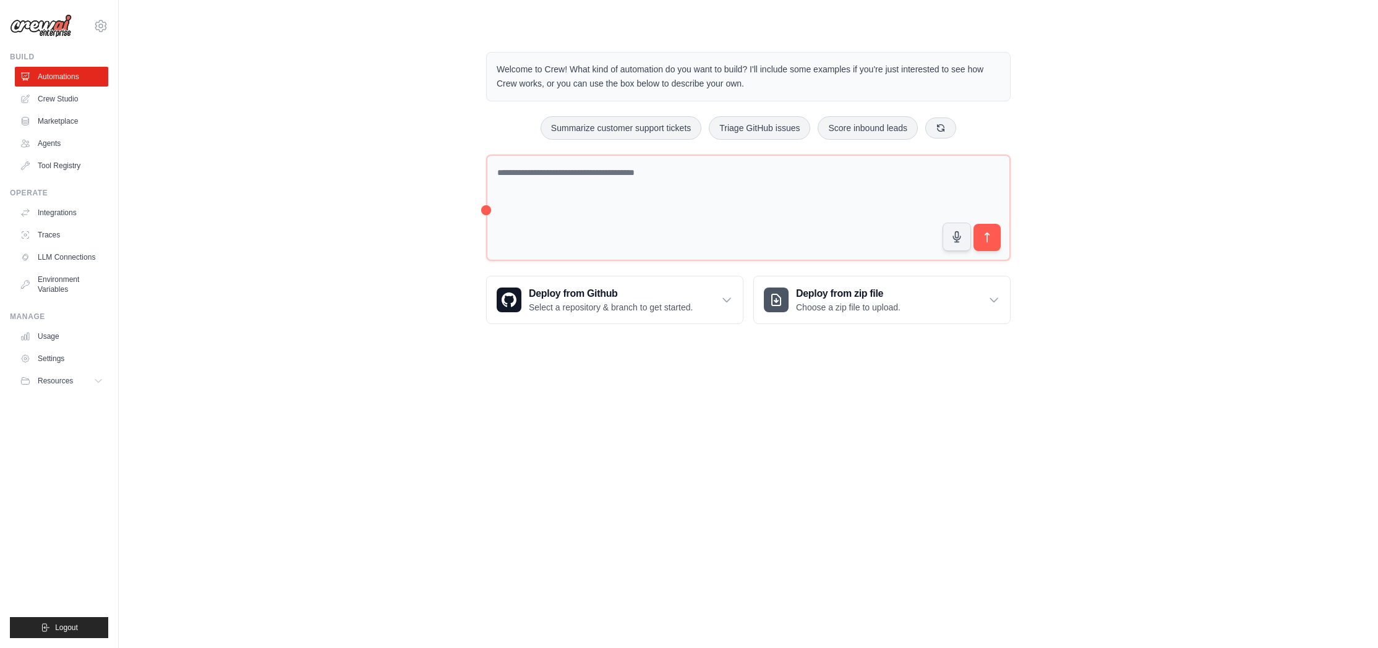 The width and height of the screenshot is (1378, 648). I want to click on div: Manage, so click(59, 317).